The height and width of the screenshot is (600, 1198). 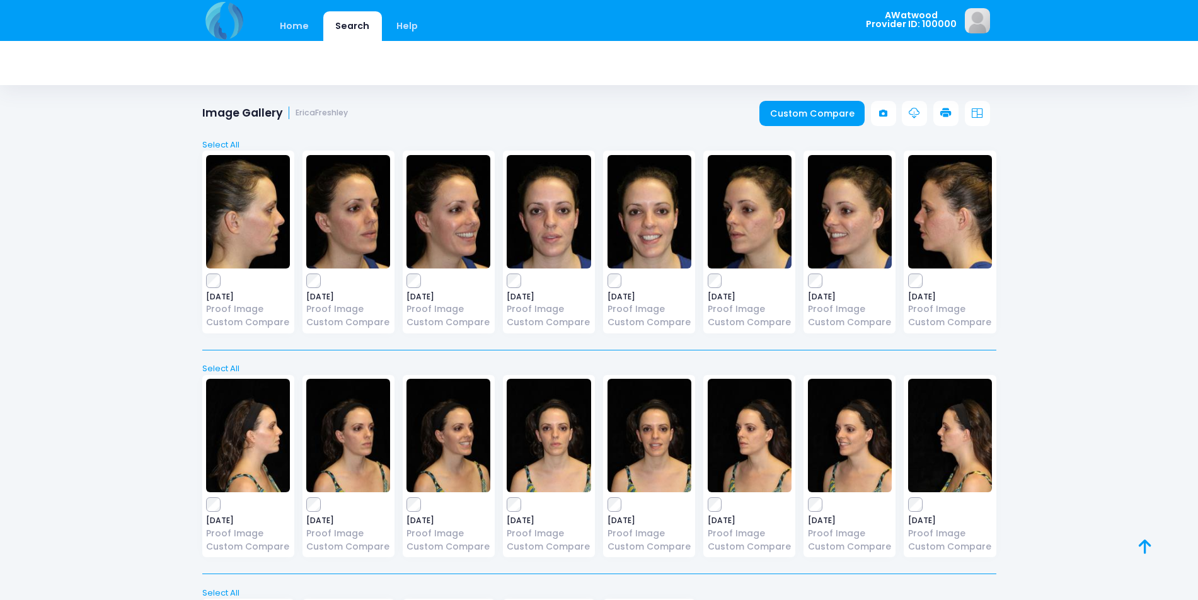 I want to click on span: AWatwood Provider ID: 100000, so click(x=911, y=20).